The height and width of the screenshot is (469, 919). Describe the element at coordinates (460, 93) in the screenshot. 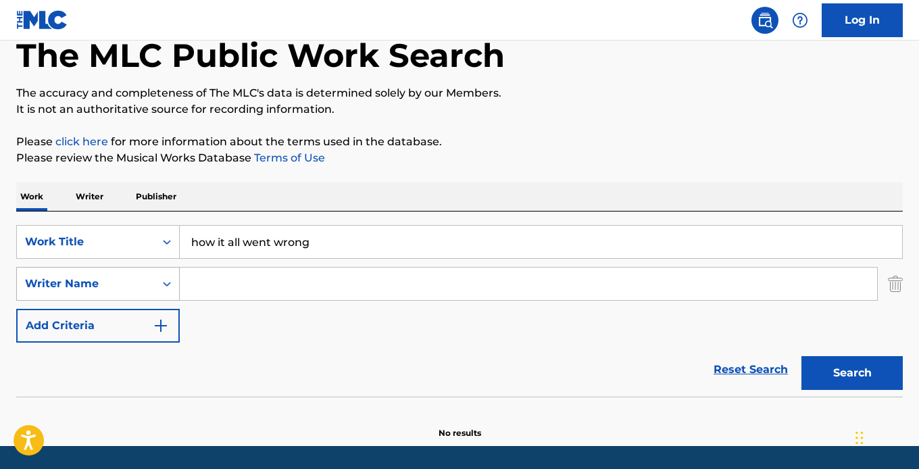

I see `p: The accuracy and completeness of The MLC's data is determined solely by our Members.` at that location.